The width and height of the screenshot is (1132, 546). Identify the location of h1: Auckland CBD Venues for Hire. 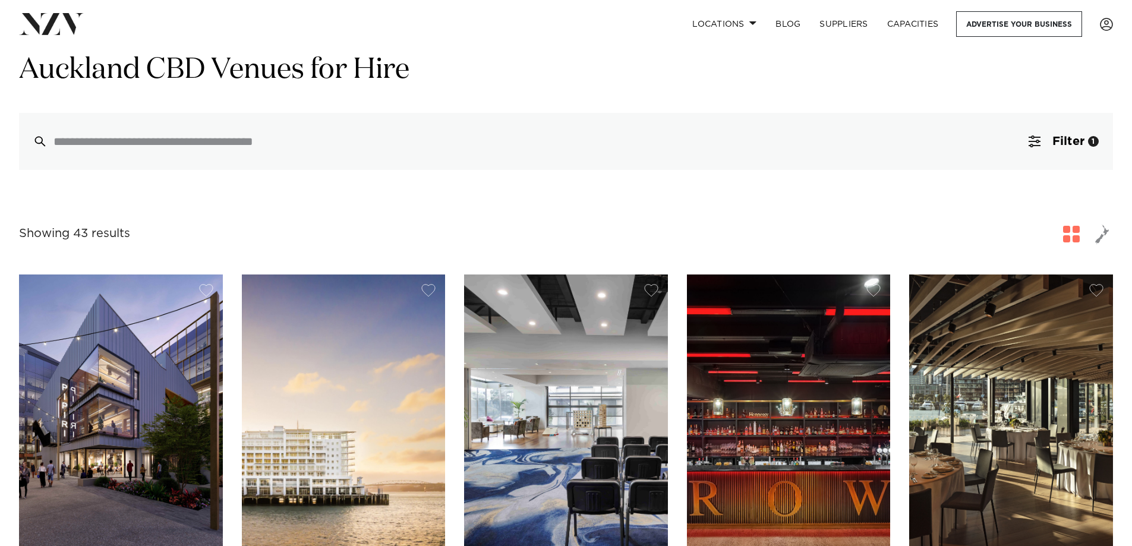
(566, 70).